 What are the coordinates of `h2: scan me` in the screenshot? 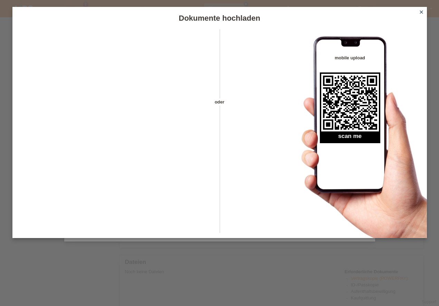 It's located at (350, 138).